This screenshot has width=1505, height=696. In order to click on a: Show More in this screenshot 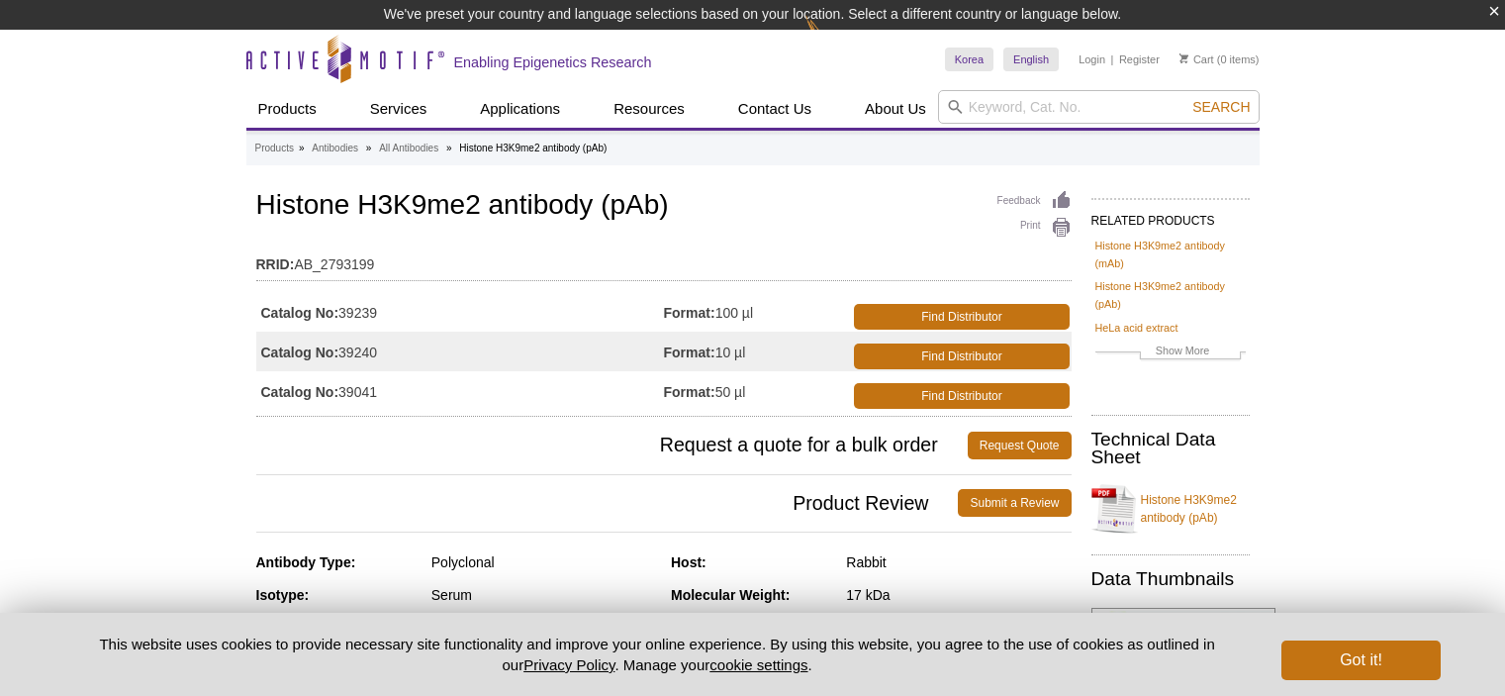, I will do `click(1170, 352)`.